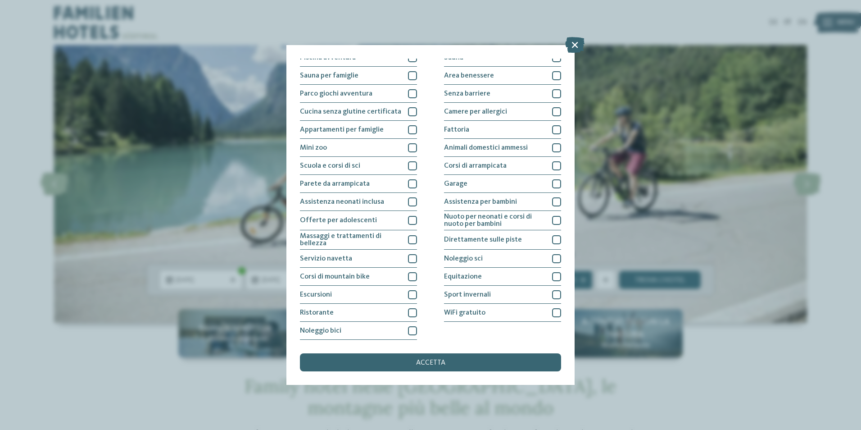 The image size is (861, 430). Describe the element at coordinates (480, 202) in the screenshot. I see `span: Assistenza per bambini` at that location.